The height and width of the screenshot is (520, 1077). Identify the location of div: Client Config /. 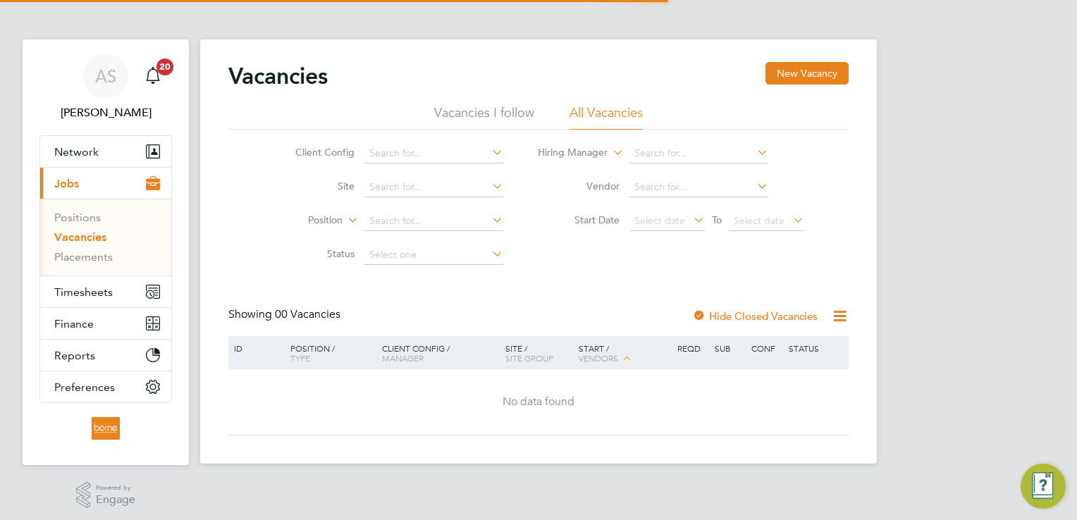
(440, 353).